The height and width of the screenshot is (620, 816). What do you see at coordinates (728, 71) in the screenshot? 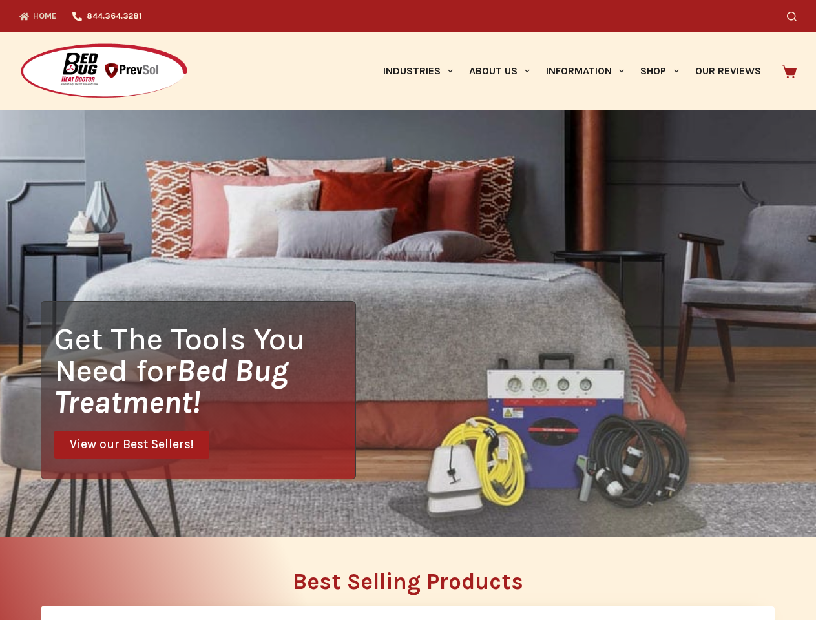
I see `a: Our Reviews` at bounding box center [728, 71].